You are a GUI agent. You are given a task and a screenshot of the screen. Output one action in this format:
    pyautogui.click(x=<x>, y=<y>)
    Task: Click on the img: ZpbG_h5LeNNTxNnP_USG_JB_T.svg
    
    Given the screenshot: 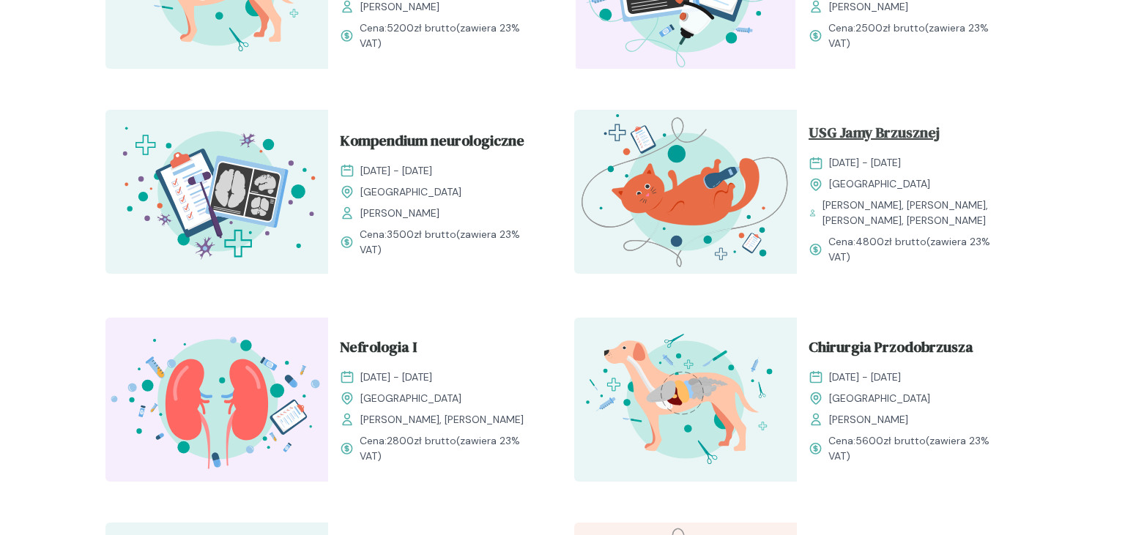 What is the action you would take?
    pyautogui.click(x=686, y=192)
    